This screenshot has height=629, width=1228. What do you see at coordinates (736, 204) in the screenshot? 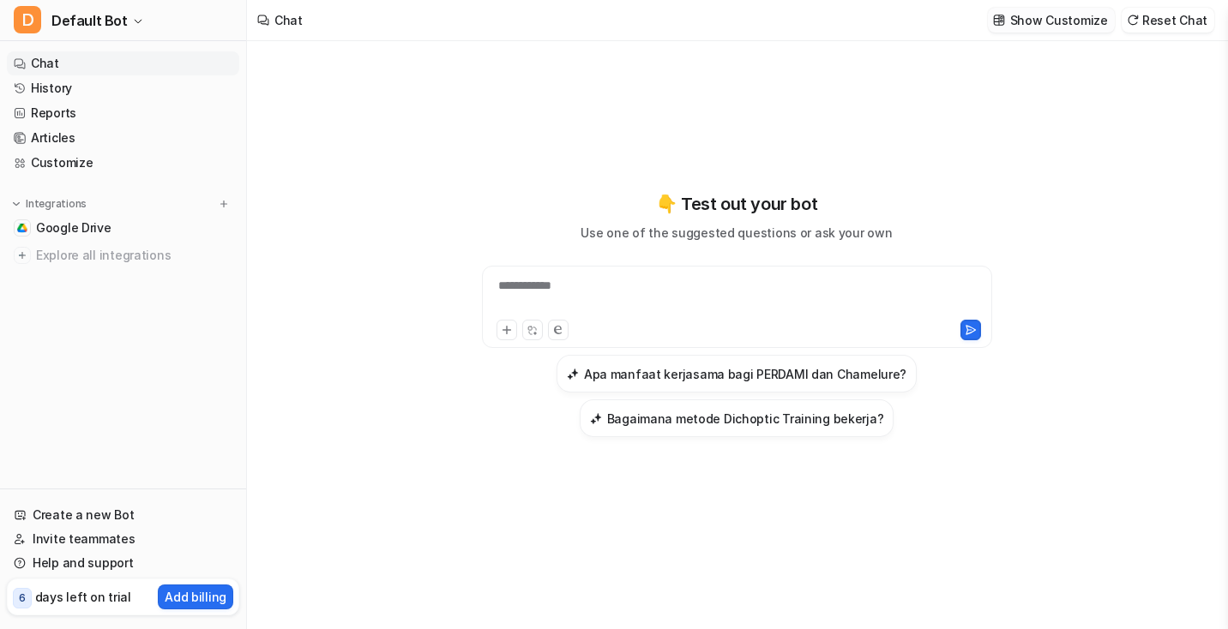
I see `p: 👇 Test out your bot` at bounding box center [736, 204].